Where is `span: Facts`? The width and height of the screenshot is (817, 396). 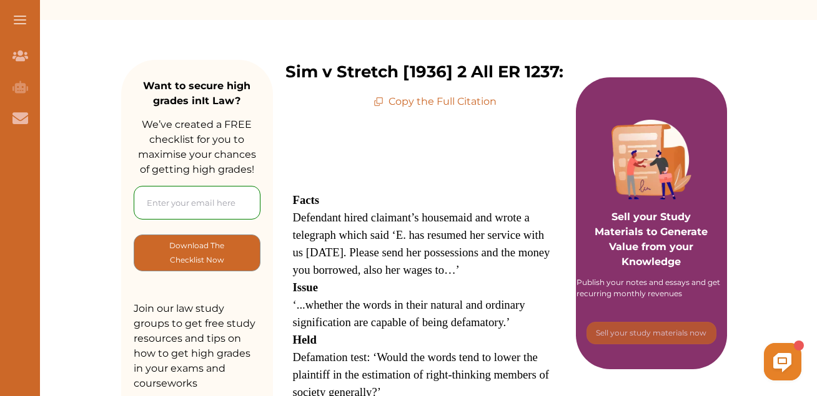 span: Facts is located at coordinates (306, 200).